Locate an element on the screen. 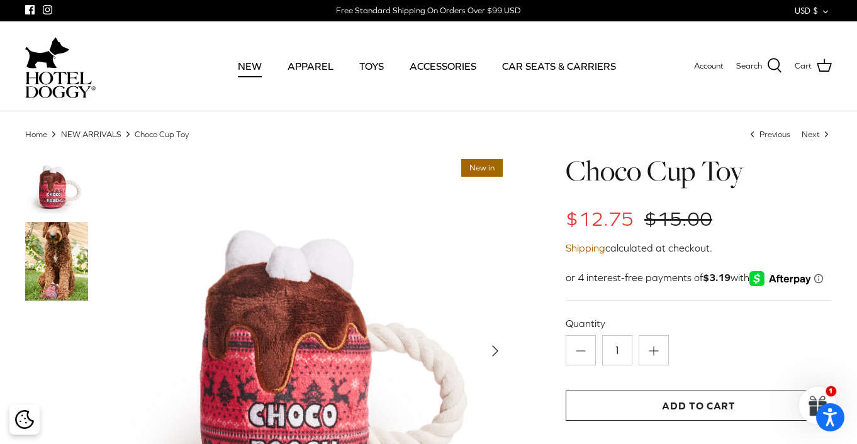 The image size is (857, 444). a: Choco Cup Toy is located at coordinates (162, 133).